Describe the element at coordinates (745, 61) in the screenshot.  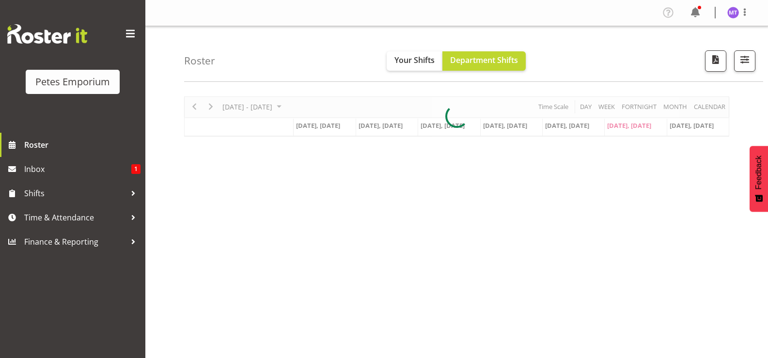
I see `button: Filter Shifts` at that location.